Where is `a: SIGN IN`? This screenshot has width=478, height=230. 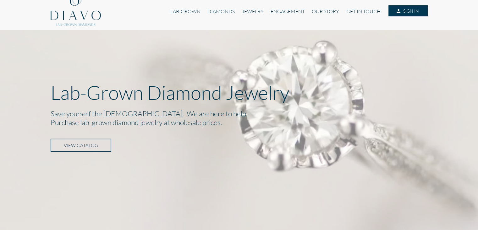
a: SIGN IN is located at coordinates (408, 11).